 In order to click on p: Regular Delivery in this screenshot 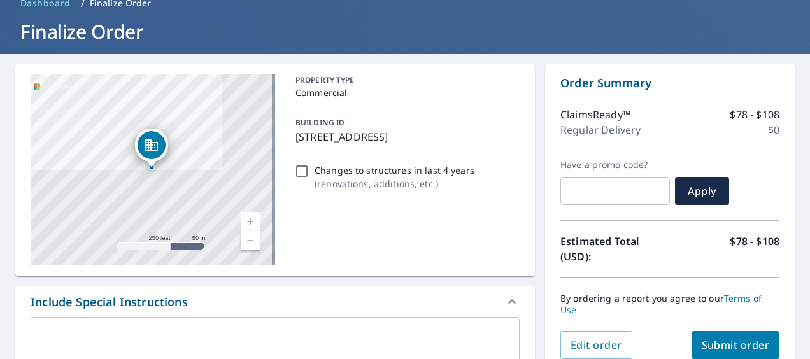, I will do `click(600, 130)`.